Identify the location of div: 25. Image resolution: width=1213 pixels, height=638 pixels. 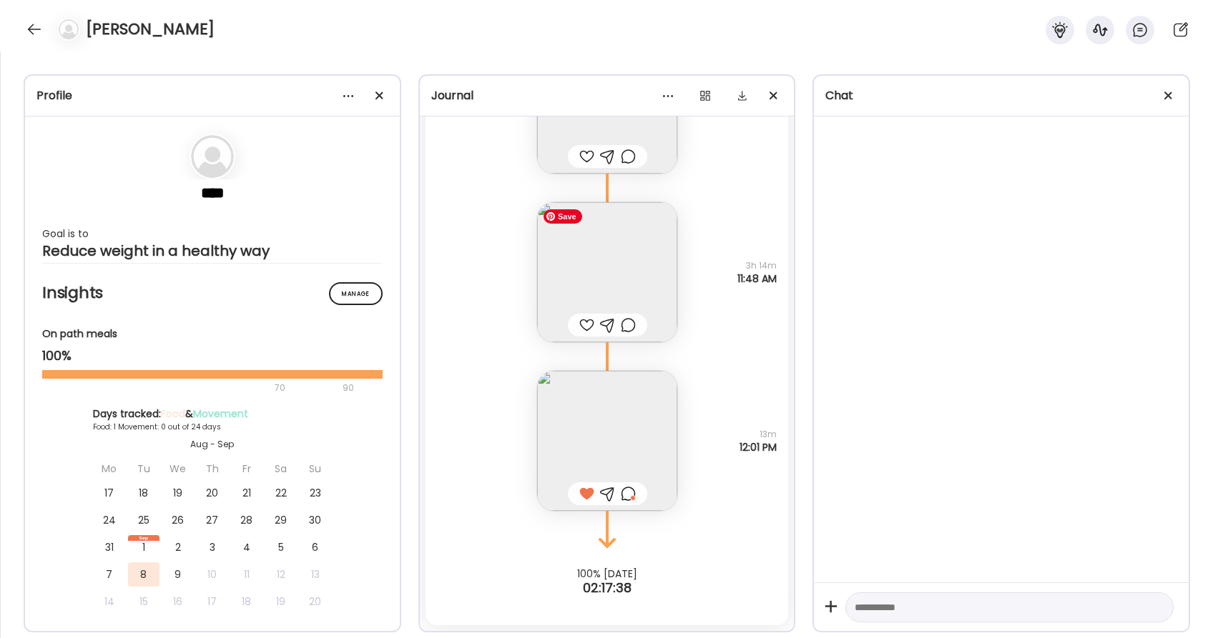
(144, 520).